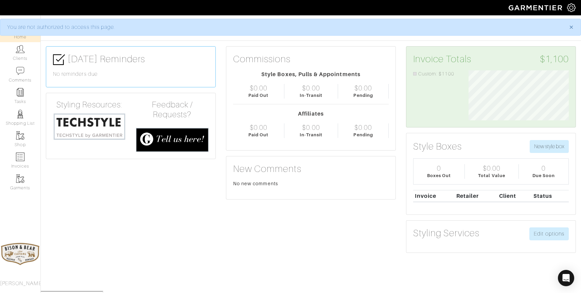 Image resolution: width=581 pixels, height=293 pixels. Describe the element at coordinates (89, 126) in the screenshot. I see `img: techstyle-93310999766a10050dc78ceb7f971a75838126fd19372ce40ba20cdf6a89b94b.png` at that location.